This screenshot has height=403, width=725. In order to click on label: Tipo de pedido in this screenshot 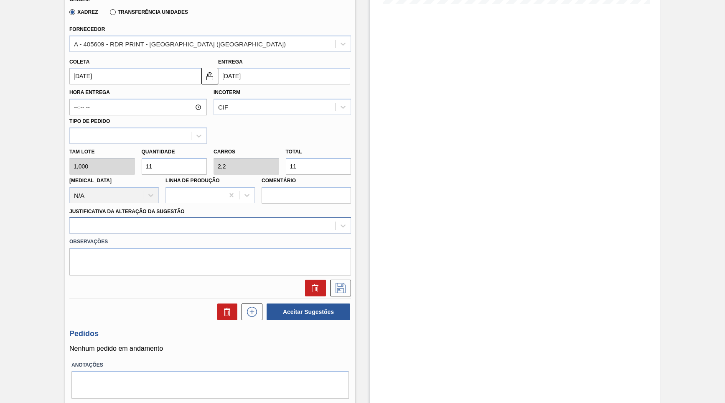, I will do `click(89, 121)`.